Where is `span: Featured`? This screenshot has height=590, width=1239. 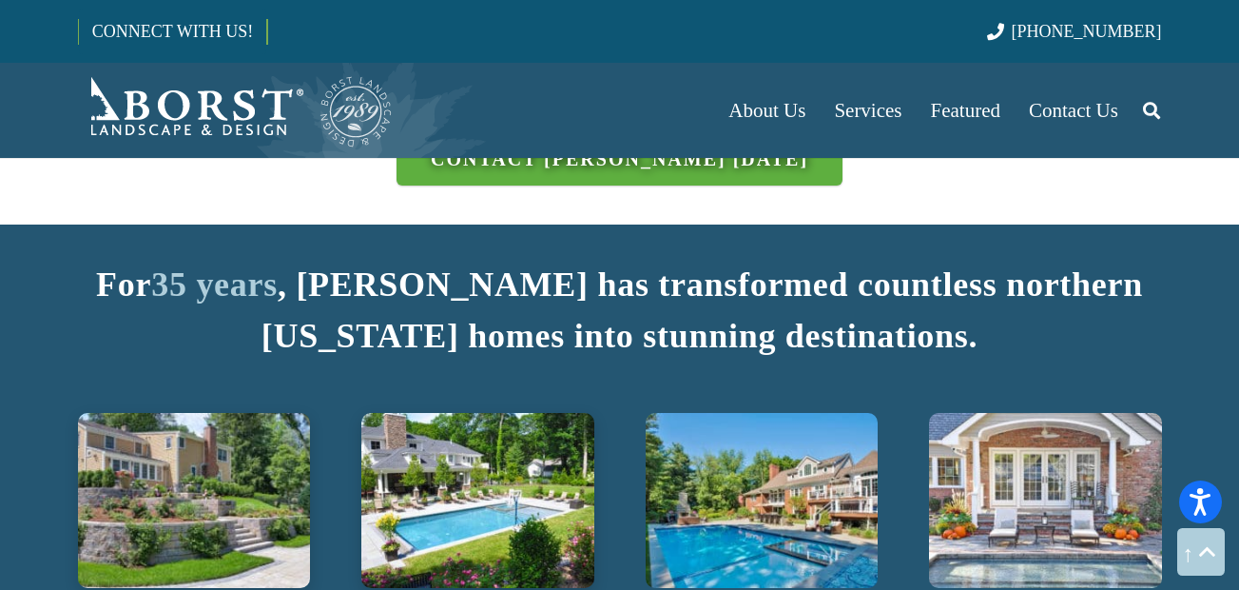 span: Featured is located at coordinates (966, 110).